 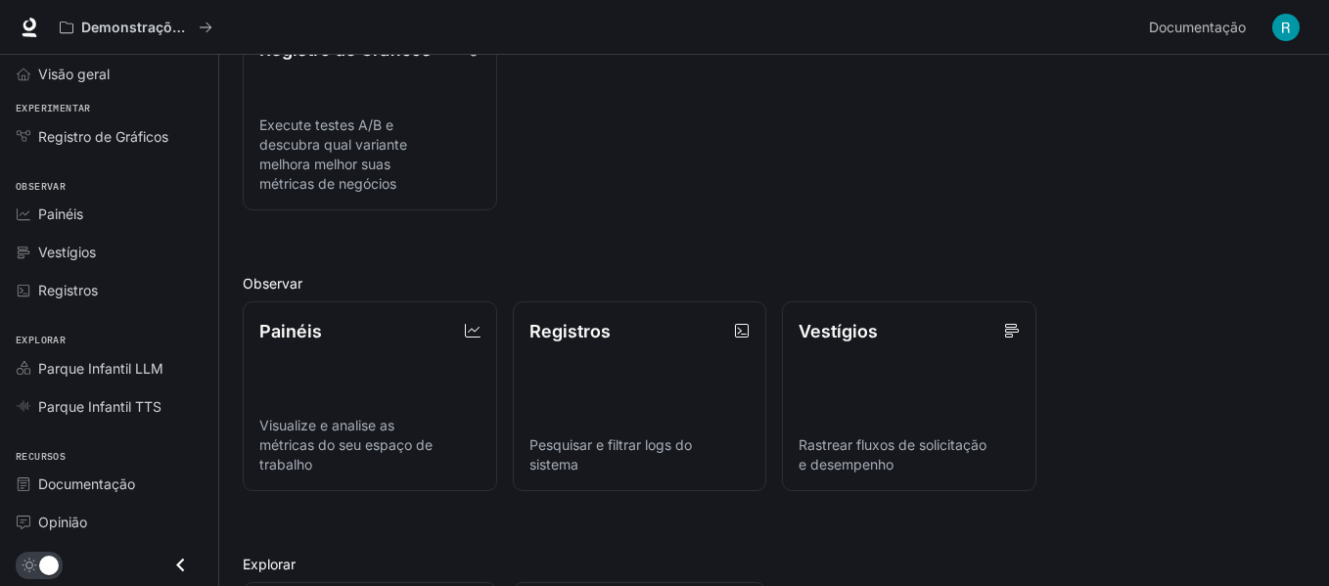 I want to click on a: Painéis, so click(x=109, y=213).